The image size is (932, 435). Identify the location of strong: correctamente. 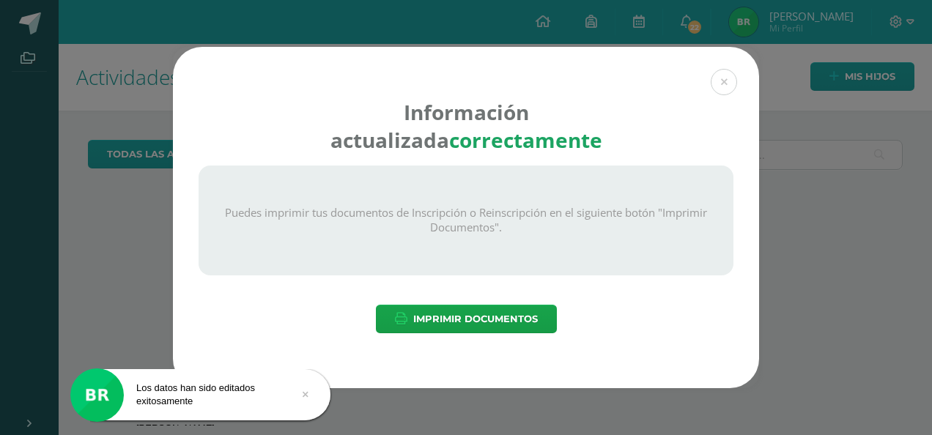
(525, 140).